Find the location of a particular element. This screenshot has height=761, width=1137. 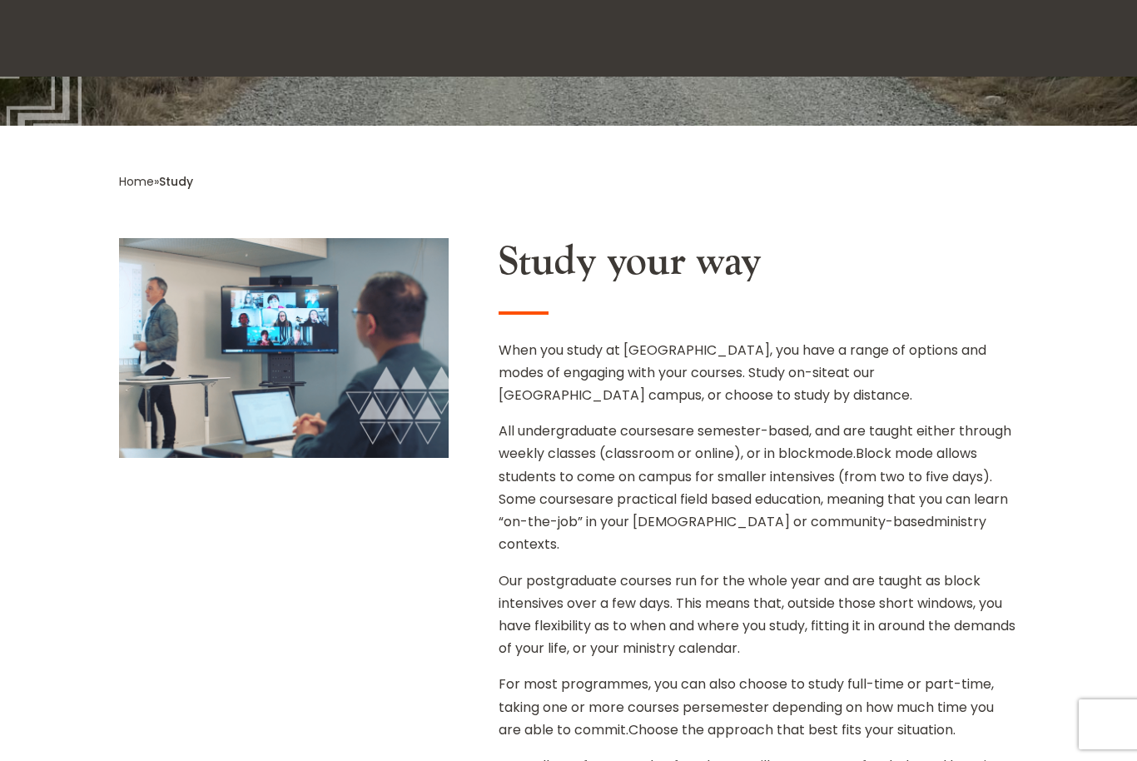

span: All undergraduate courses is located at coordinates (585, 430).